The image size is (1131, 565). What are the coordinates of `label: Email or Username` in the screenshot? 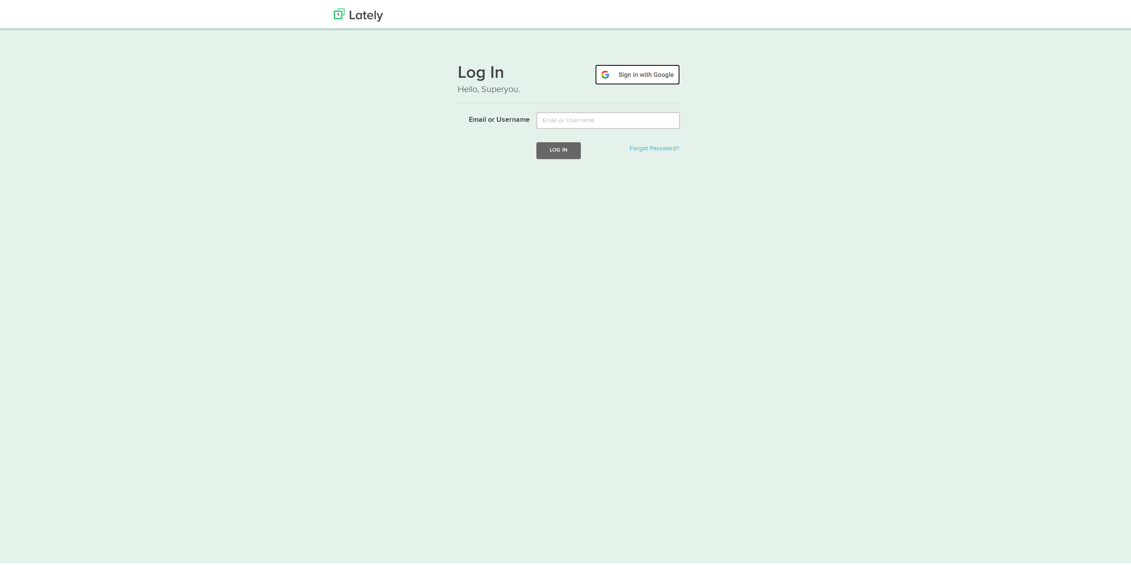 It's located at (490, 117).